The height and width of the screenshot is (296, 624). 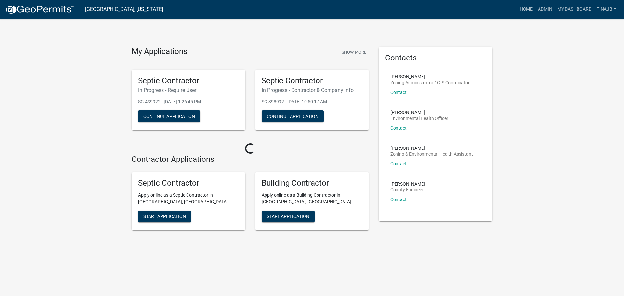 What do you see at coordinates (419, 118) in the screenshot?
I see `p: Environmental Health Officer` at bounding box center [419, 118].